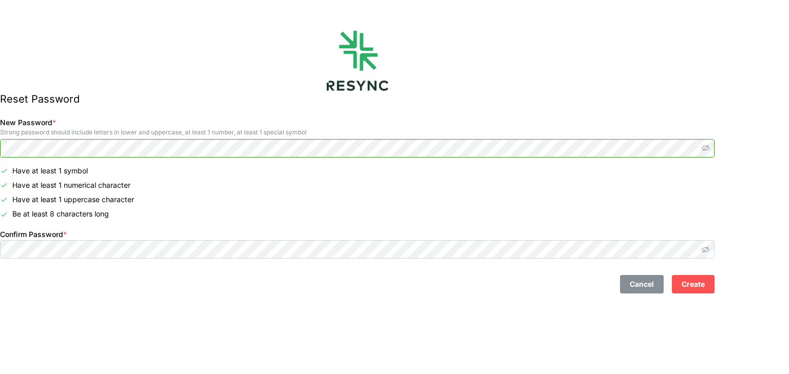 The width and height of the screenshot is (789, 374). Describe the element at coordinates (71, 185) in the screenshot. I see `p: Have at least 1 numerical character` at that location.